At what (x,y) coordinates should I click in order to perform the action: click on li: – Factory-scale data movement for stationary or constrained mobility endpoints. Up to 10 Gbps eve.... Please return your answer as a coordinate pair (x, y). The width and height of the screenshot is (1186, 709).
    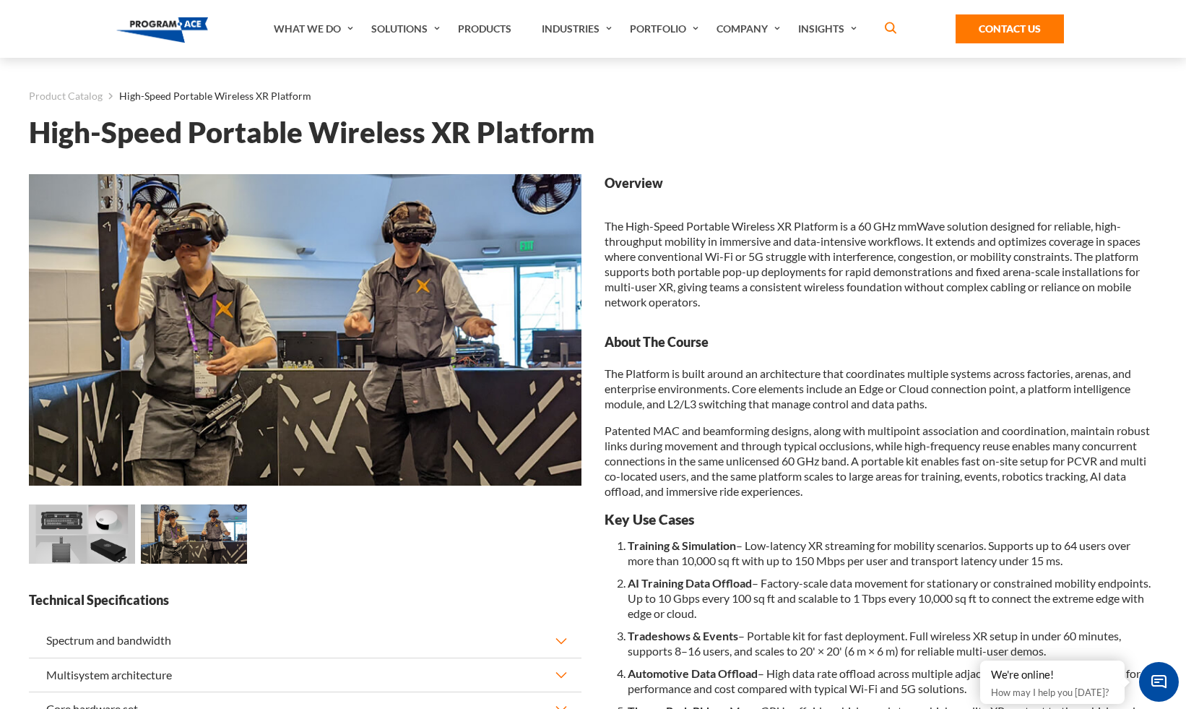
    Looking at the image, I should click on (892, 597).